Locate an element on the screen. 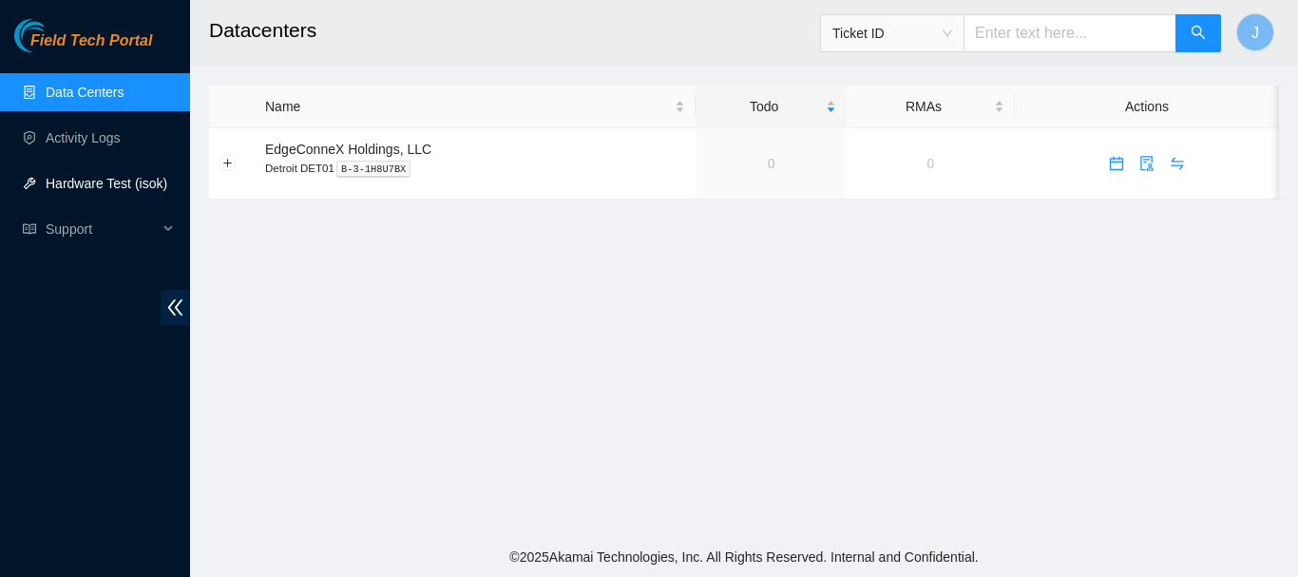  span: J is located at coordinates (1255, 32).